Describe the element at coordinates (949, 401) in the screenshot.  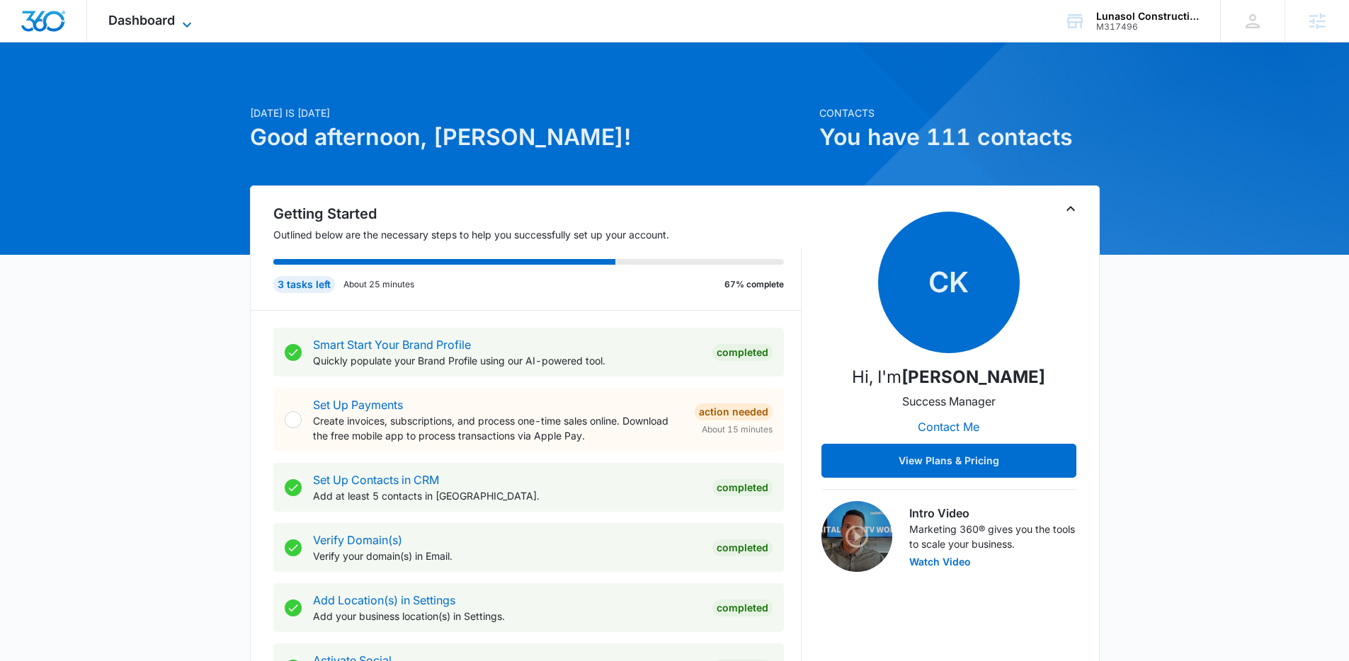
I see `p: Success Manager` at that location.